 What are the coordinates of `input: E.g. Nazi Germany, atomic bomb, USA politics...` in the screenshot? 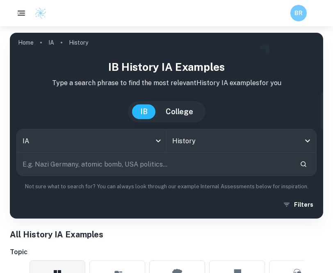 It's located at (155, 164).